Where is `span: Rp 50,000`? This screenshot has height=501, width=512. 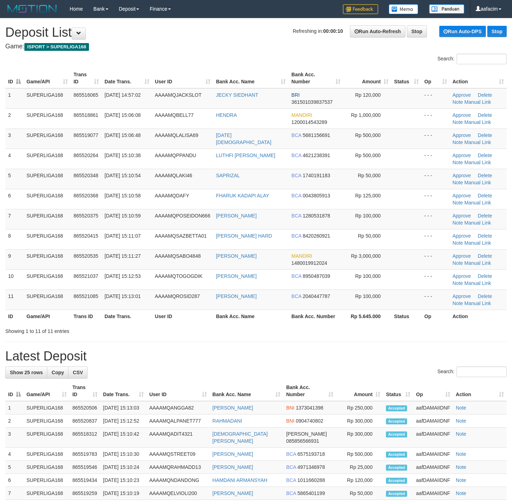
span: Rp 50,000 is located at coordinates (369, 236).